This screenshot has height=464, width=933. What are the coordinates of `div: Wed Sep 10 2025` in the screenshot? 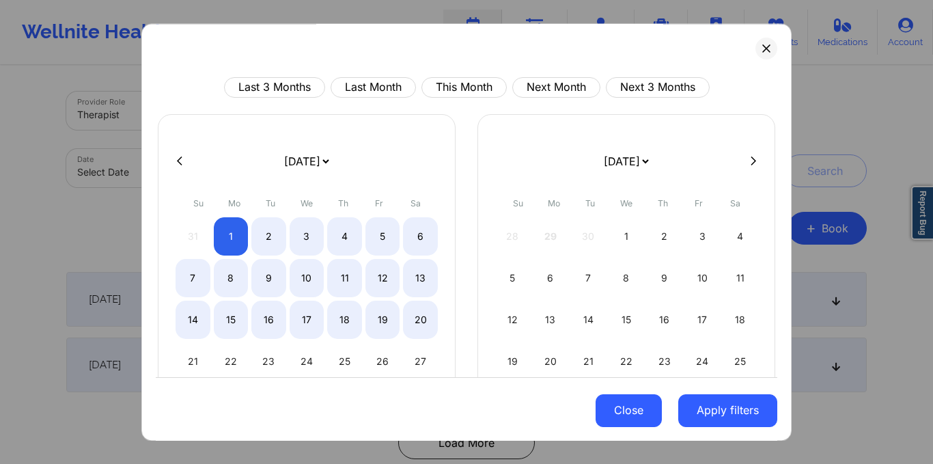 It's located at (307, 278).